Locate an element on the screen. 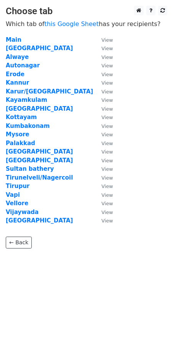 The image size is (173, 340). strong: Vapi is located at coordinates (13, 195).